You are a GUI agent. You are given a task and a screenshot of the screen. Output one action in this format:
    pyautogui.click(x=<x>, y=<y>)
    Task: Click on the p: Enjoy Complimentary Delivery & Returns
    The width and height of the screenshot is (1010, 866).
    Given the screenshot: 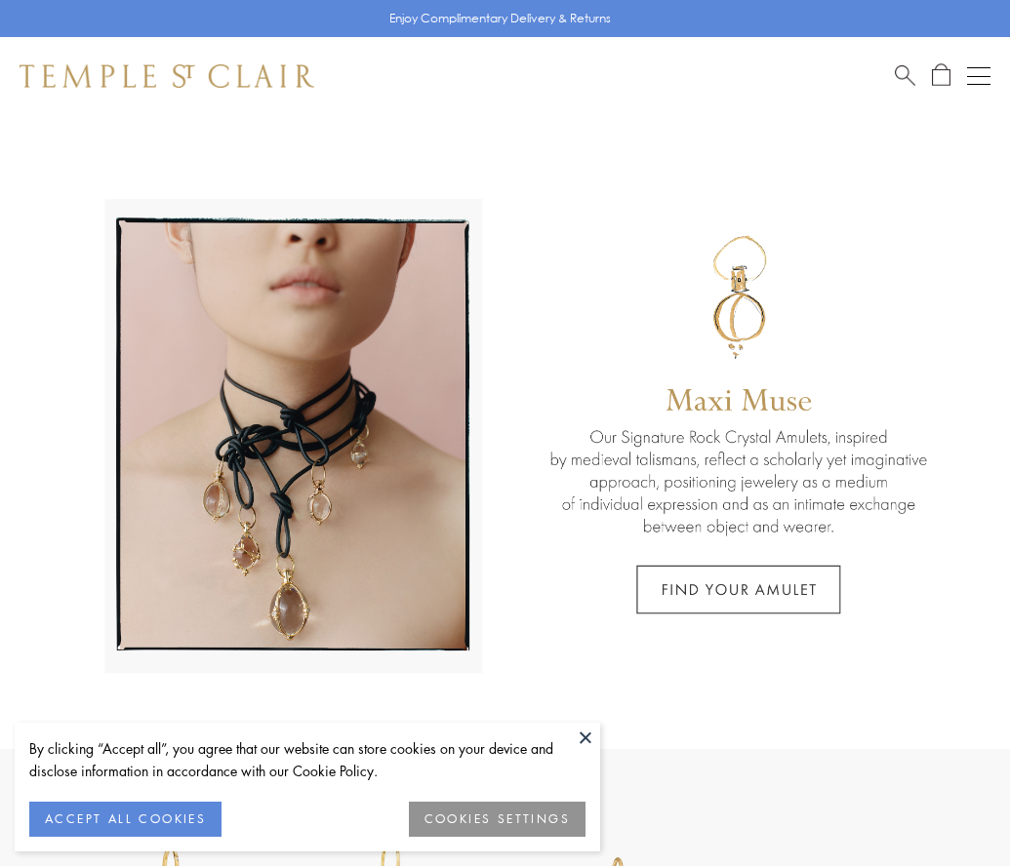 What is the action you would take?
    pyautogui.click(x=499, y=19)
    